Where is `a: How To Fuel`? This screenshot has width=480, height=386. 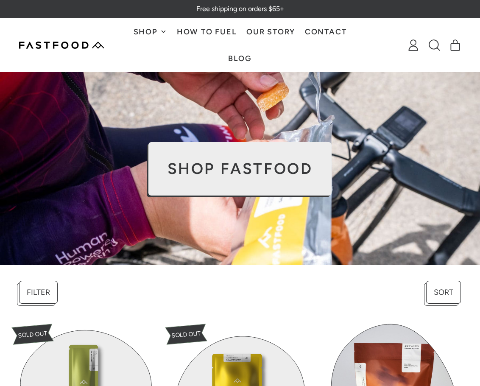 a: How To Fuel is located at coordinates (207, 31).